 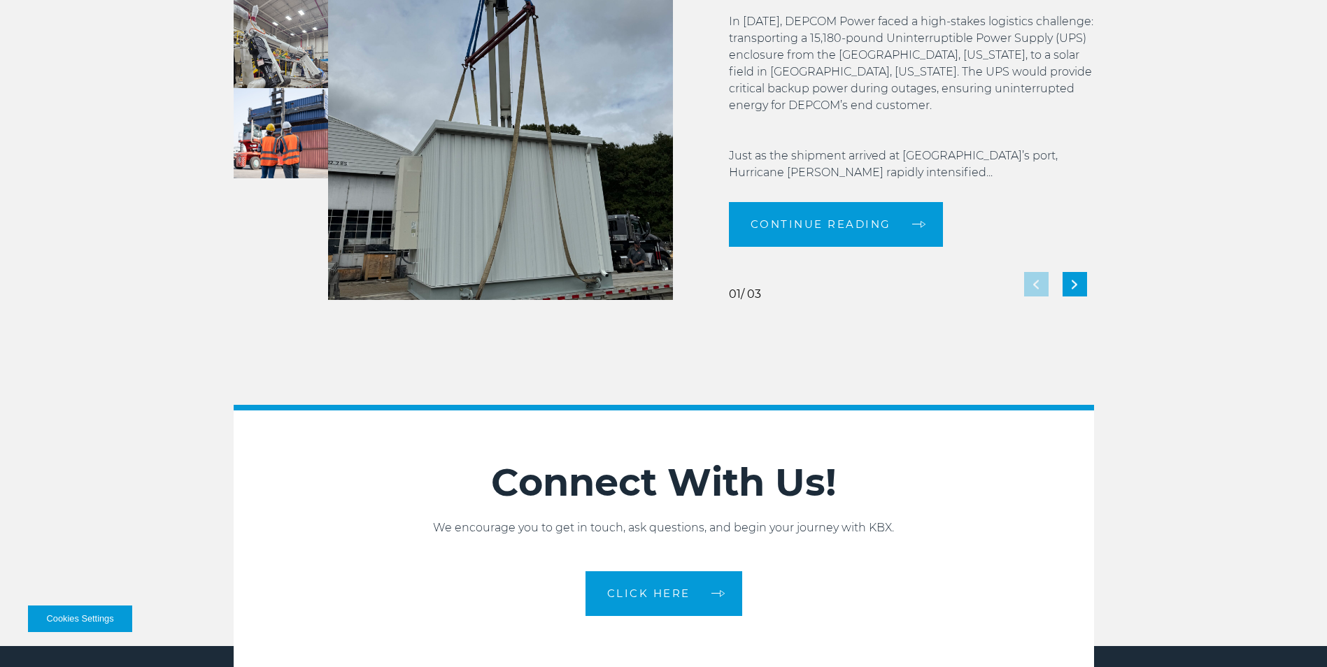 What do you see at coordinates (280, 133) in the screenshot?
I see `img: Delivering Critical Equipment for Koch Methanol` at bounding box center [280, 133].